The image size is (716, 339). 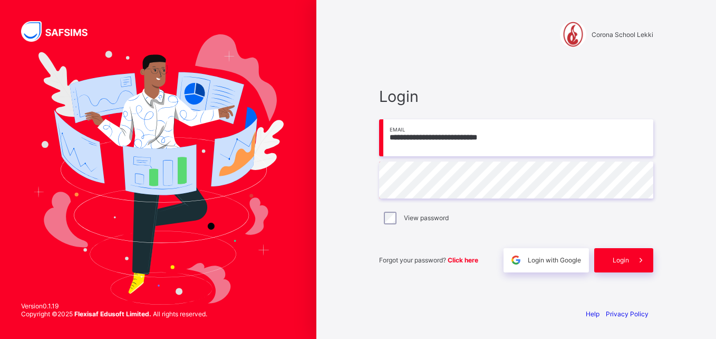 What do you see at coordinates (114, 313) in the screenshot?
I see `span: Copyright © 2025 All rights reserved.` at bounding box center [114, 313].